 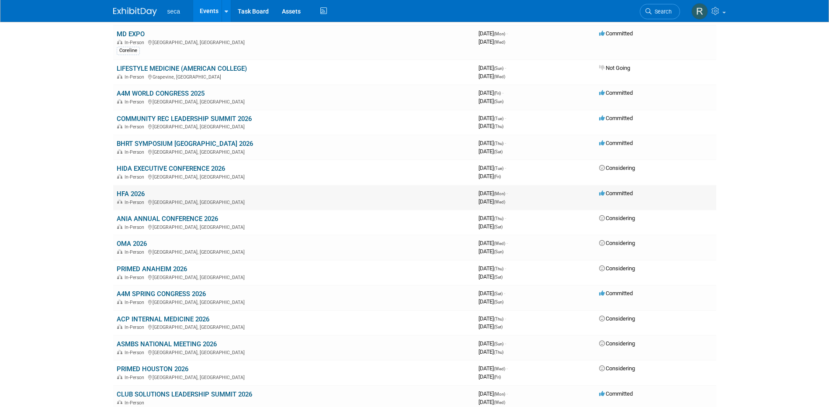 I want to click on a: COMMUNITY REC LEADERSHIP SUMMIT 2026, so click(x=184, y=119).